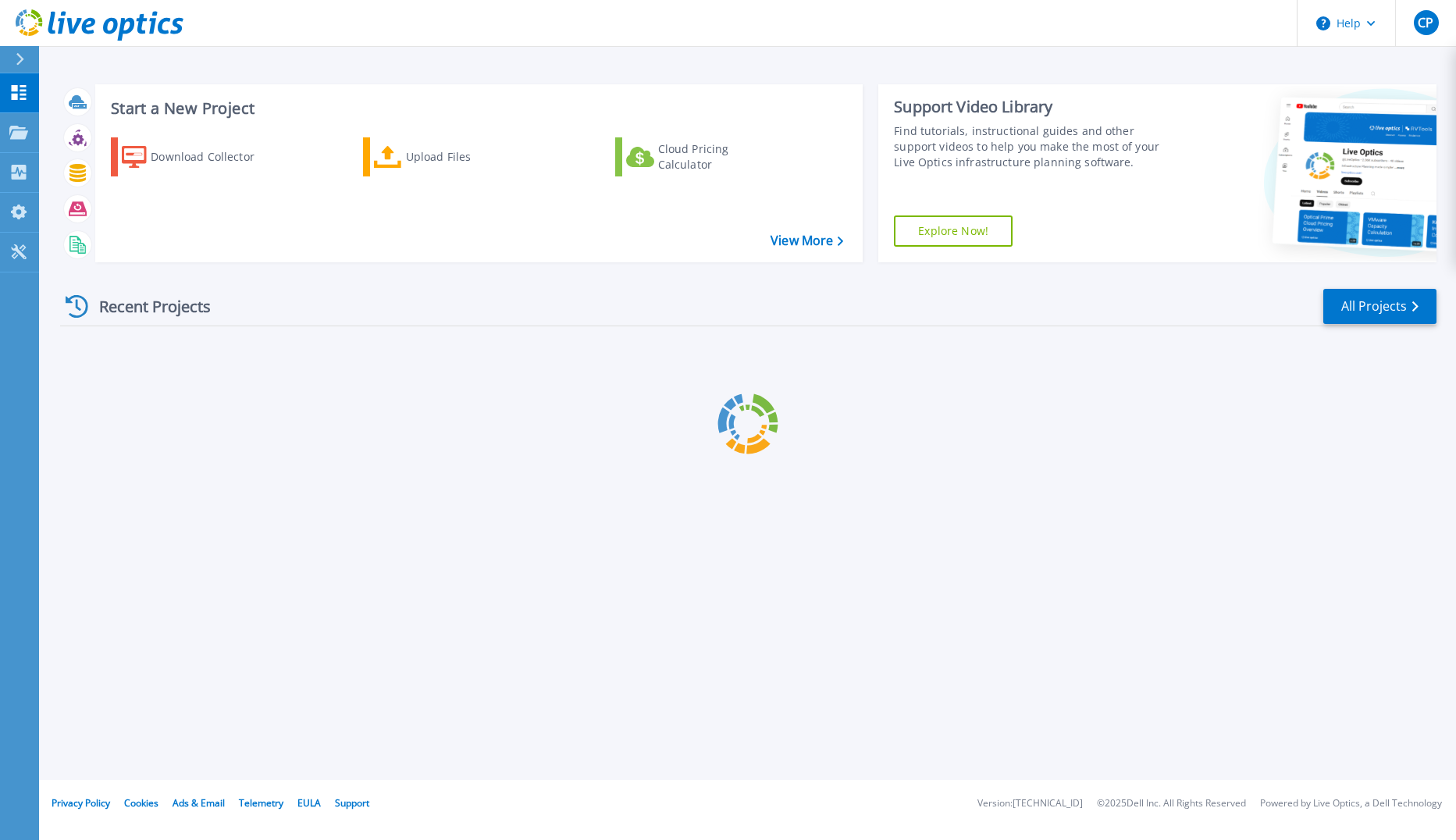 Image resolution: width=1456 pixels, height=840 pixels. What do you see at coordinates (1171, 803) in the screenshot?
I see `li: © 2025 Dell Inc. All Rights Reserved` at bounding box center [1171, 803].